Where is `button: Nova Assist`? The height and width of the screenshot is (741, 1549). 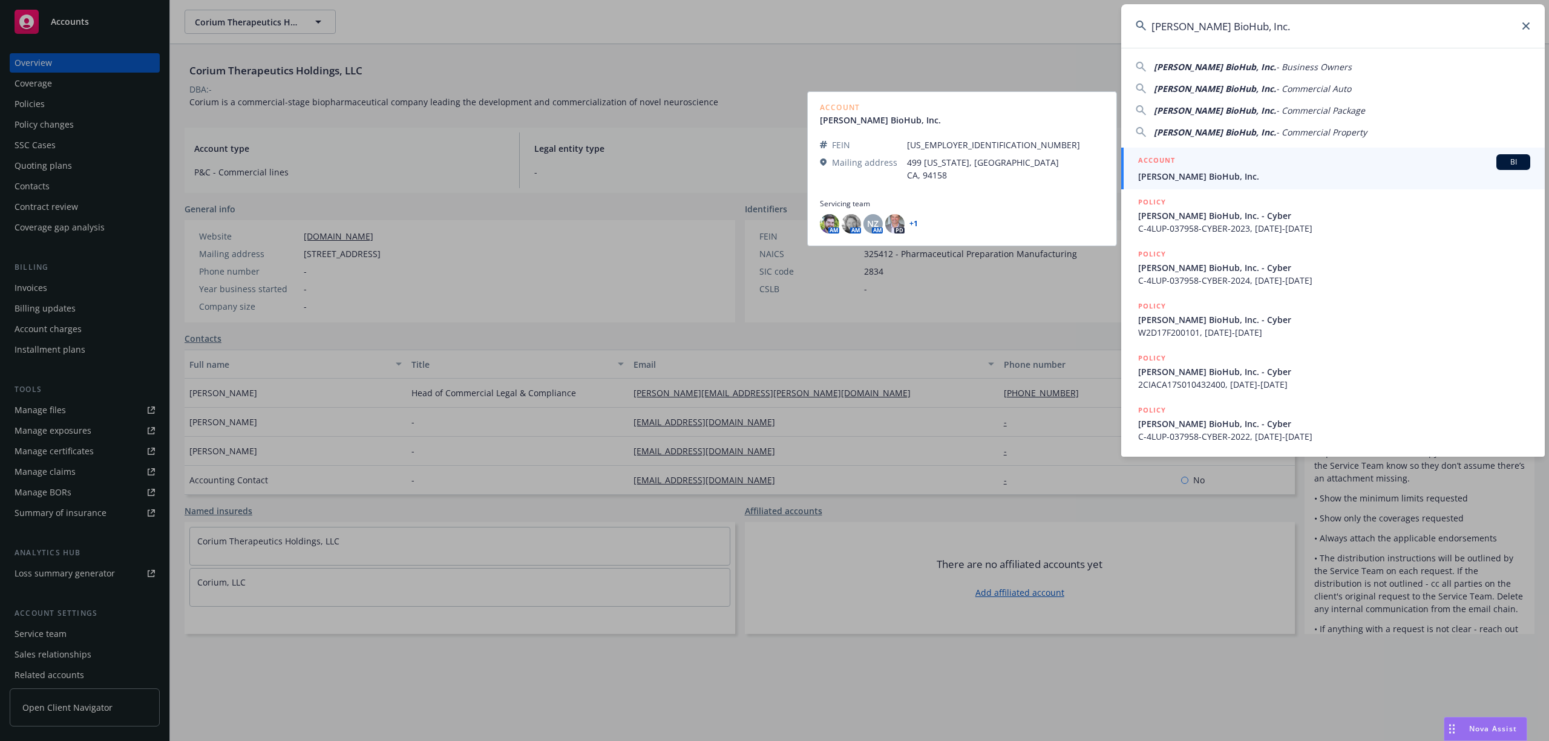 button: Nova Assist is located at coordinates (1486, 729).